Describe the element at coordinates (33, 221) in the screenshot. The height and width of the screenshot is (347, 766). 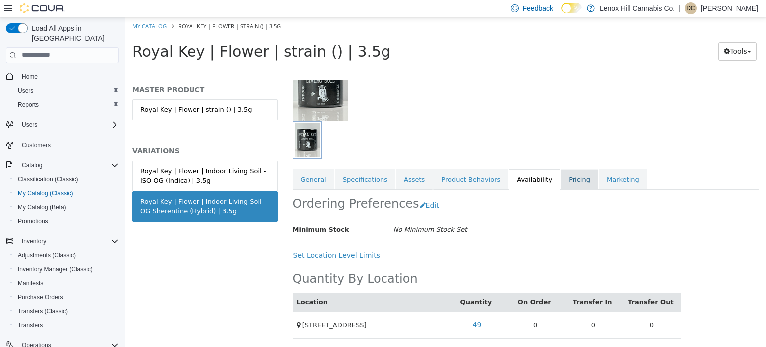
I see `a: Promotions` at that location.